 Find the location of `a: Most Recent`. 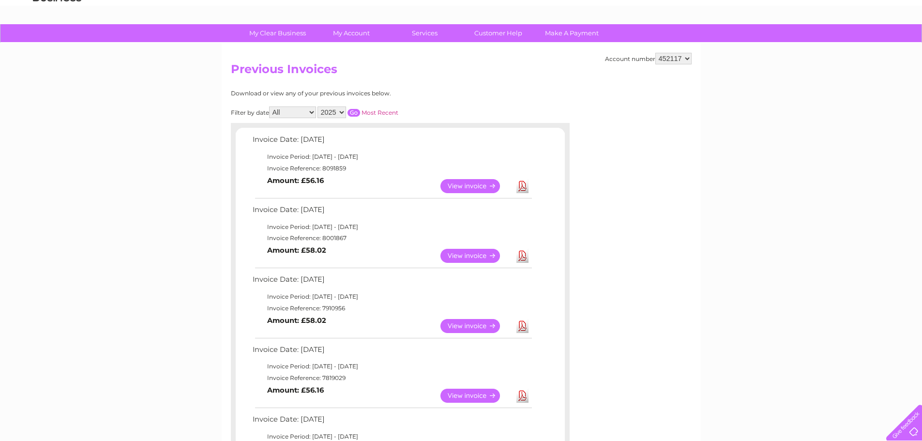

a: Most Recent is located at coordinates (380, 112).